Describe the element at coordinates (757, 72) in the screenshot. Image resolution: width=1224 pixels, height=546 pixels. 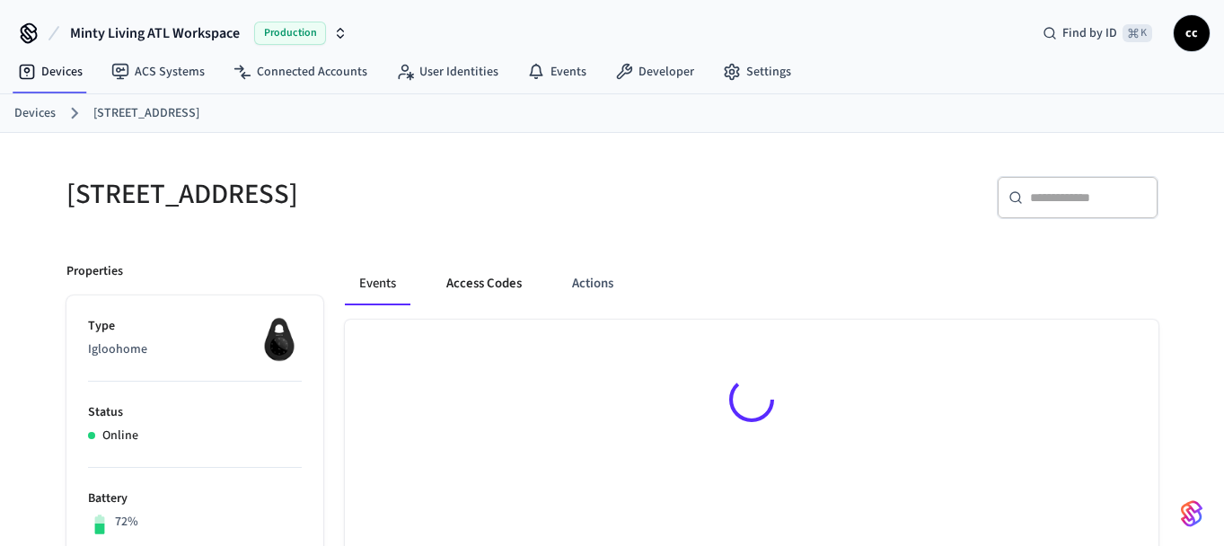
I see `a: Settings` at that location.